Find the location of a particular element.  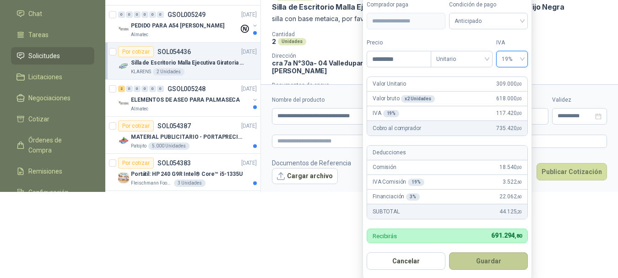

p: SOL054387 is located at coordinates (174, 126).